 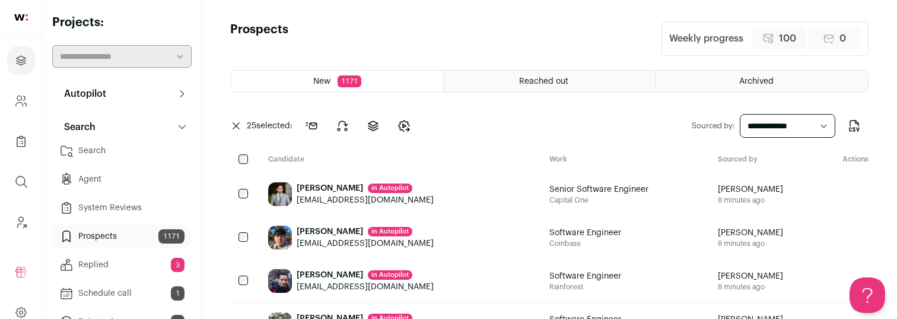 What do you see at coordinates (762, 81) in the screenshot?
I see `a: Archived` at bounding box center [762, 81].